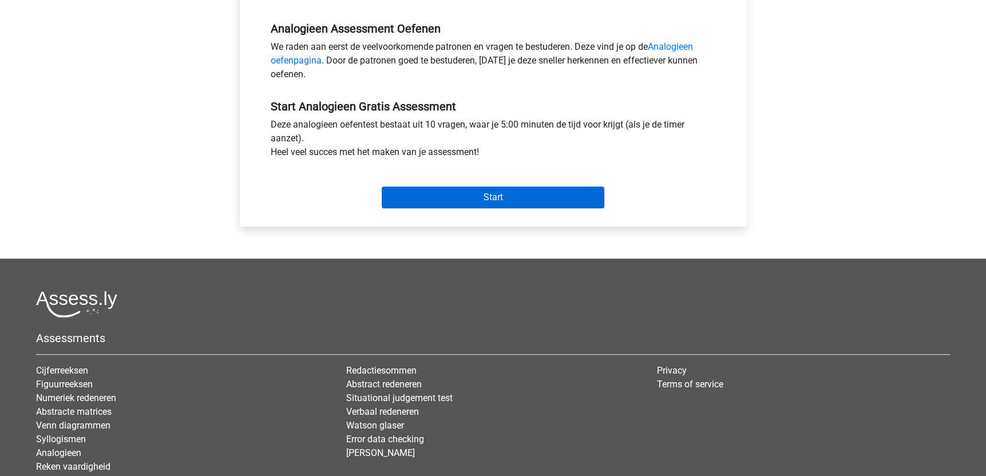 The image size is (986, 476). I want to click on a: Reken vaardigheid, so click(73, 467).